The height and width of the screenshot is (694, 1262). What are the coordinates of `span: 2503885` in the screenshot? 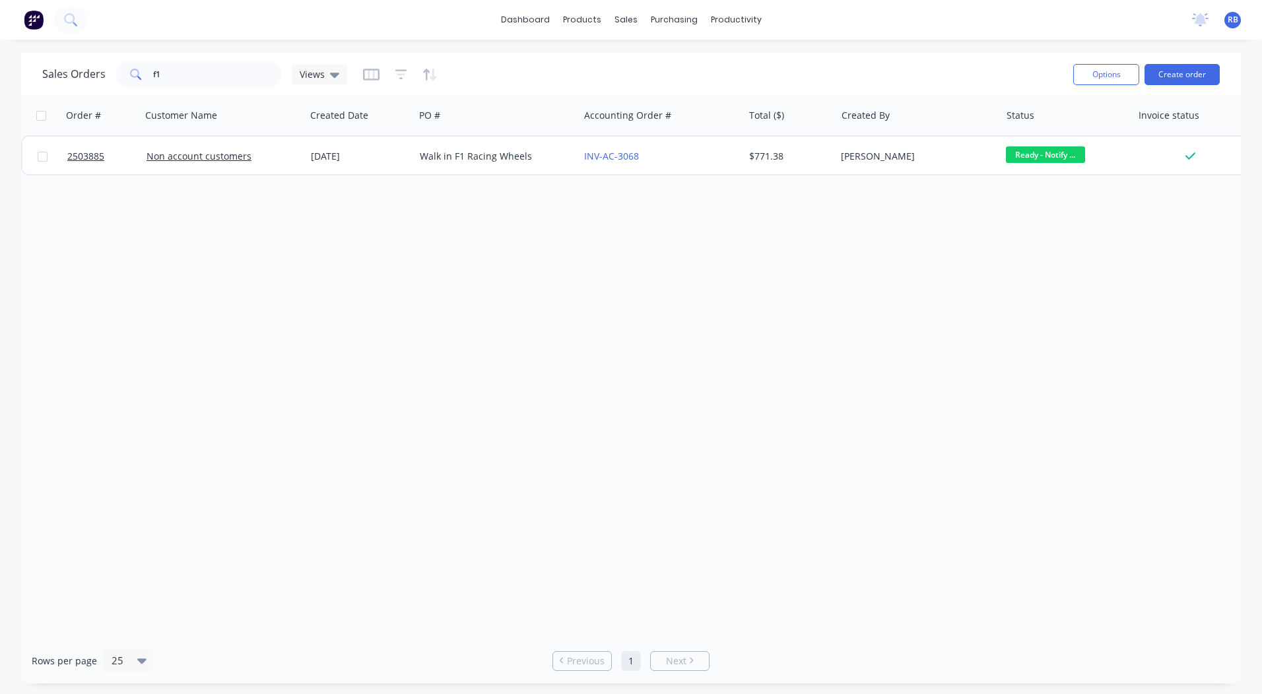 It's located at (86, 156).